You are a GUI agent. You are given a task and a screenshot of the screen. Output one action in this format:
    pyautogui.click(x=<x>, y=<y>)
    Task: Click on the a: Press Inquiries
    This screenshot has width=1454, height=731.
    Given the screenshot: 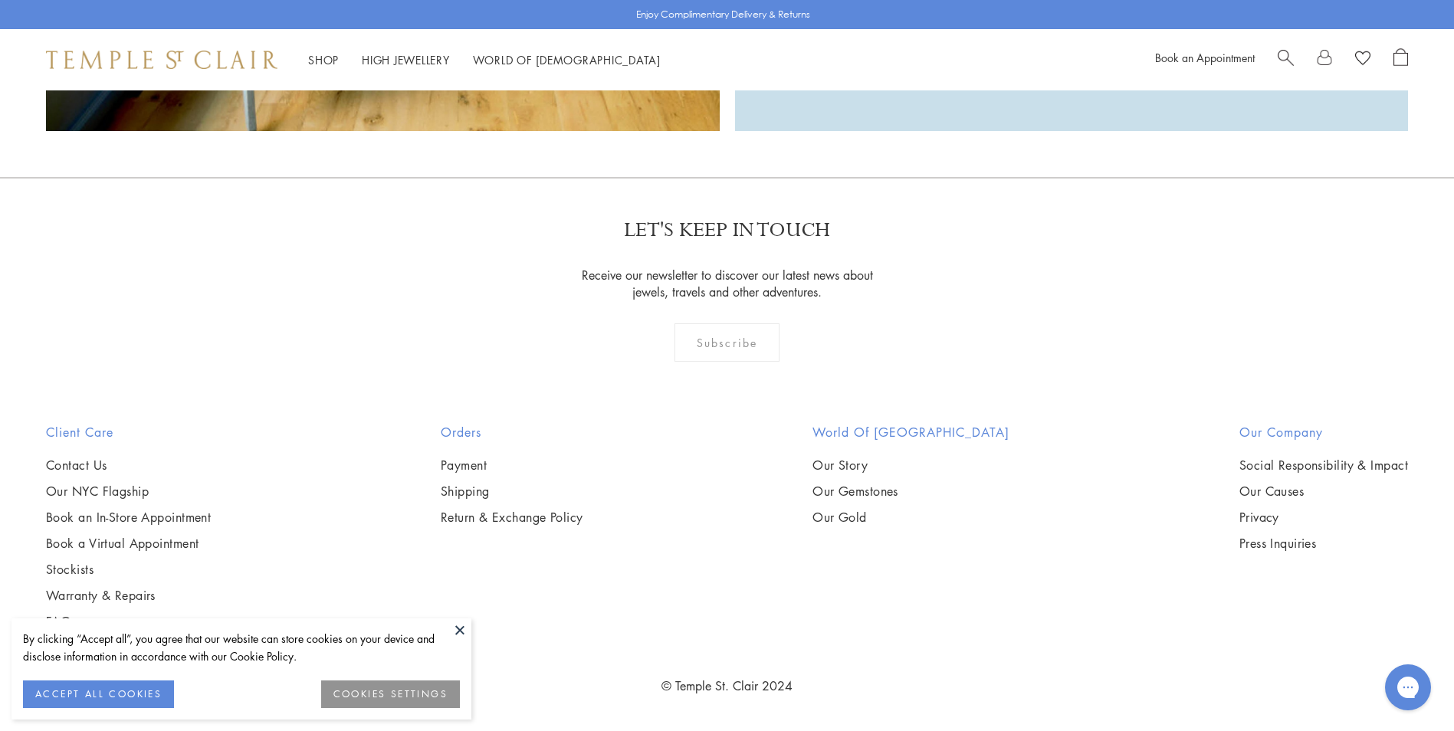 What is the action you would take?
    pyautogui.click(x=1324, y=544)
    